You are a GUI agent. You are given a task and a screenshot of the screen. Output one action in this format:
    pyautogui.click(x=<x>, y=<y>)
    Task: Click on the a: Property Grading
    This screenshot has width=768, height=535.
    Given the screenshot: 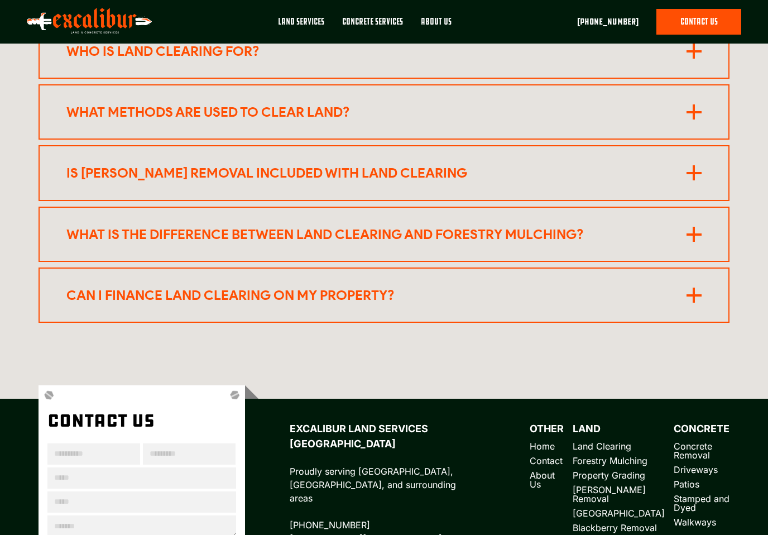 What is the action you would take?
    pyautogui.click(x=609, y=475)
    